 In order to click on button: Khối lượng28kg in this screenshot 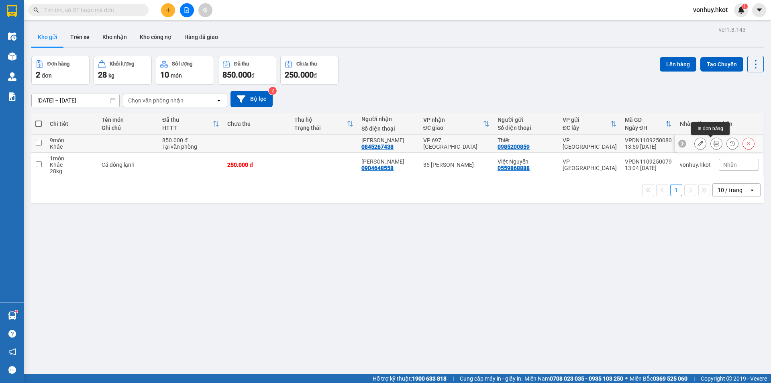, I will do `click(123, 70)`.